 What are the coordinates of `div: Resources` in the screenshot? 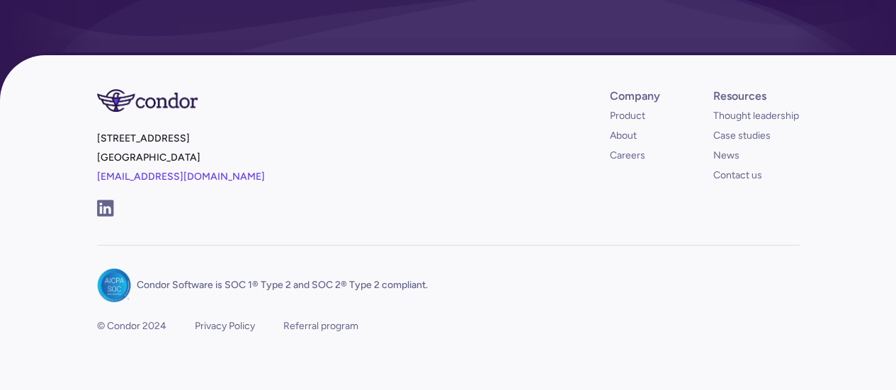 It's located at (739, 96).